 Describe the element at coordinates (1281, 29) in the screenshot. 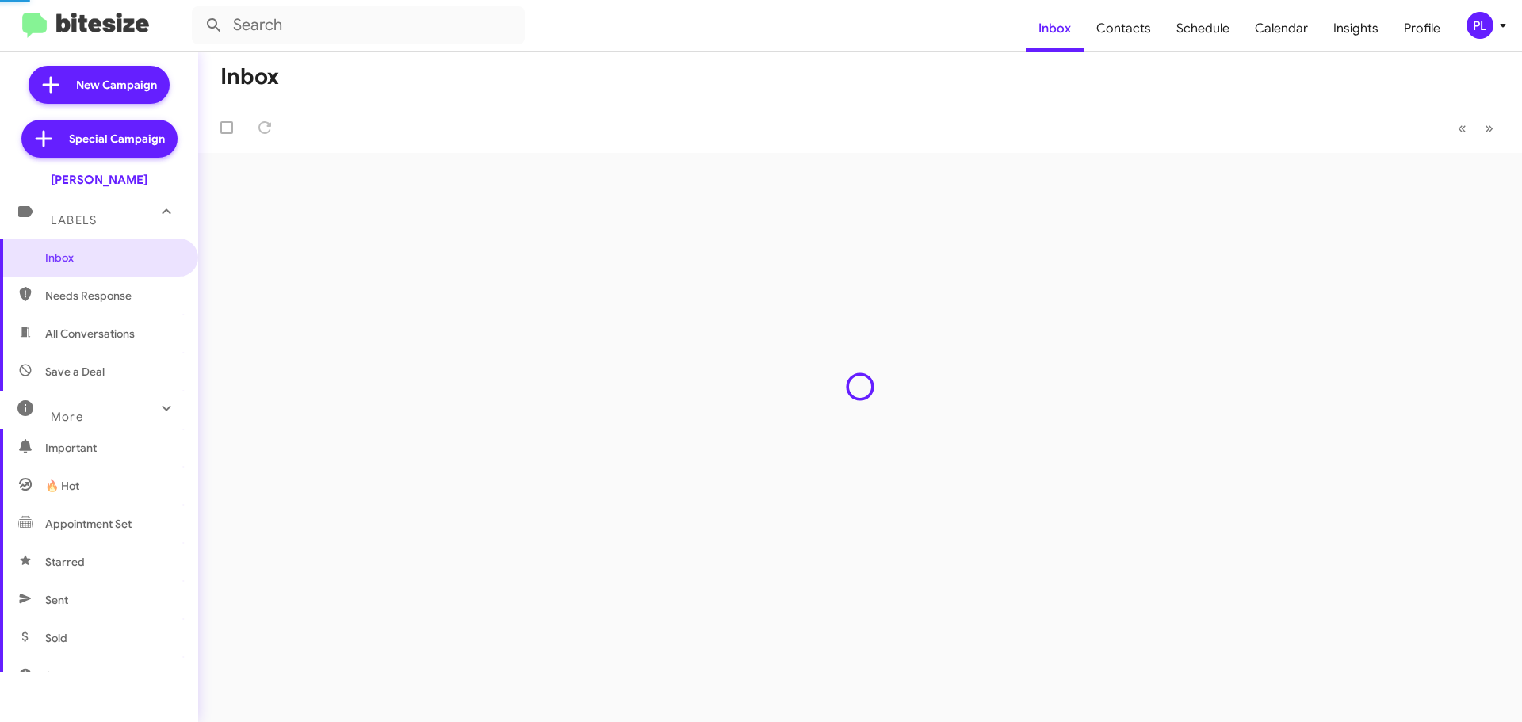

I see `span: Calendar` at that location.